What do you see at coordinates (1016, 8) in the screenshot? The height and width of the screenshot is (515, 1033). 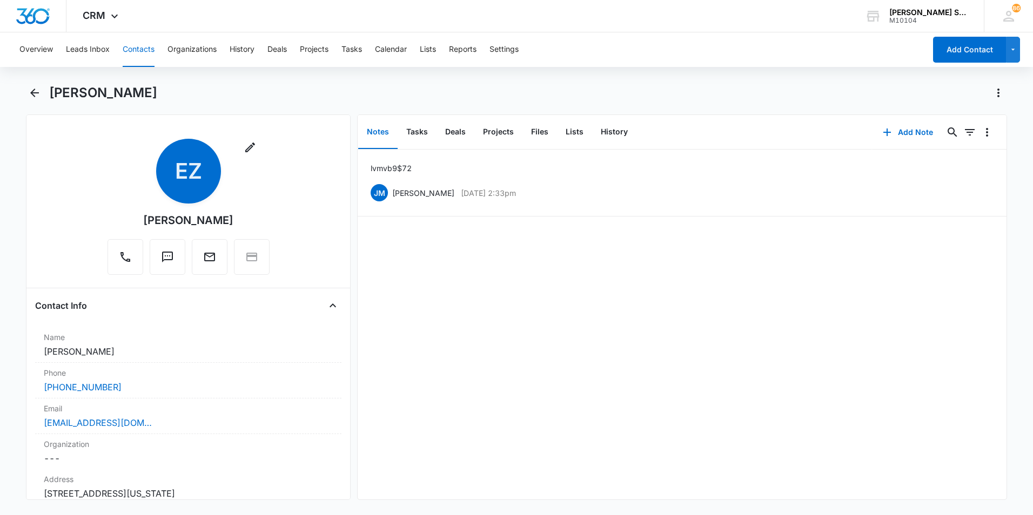 I see `div: notifications count` at bounding box center [1016, 8].